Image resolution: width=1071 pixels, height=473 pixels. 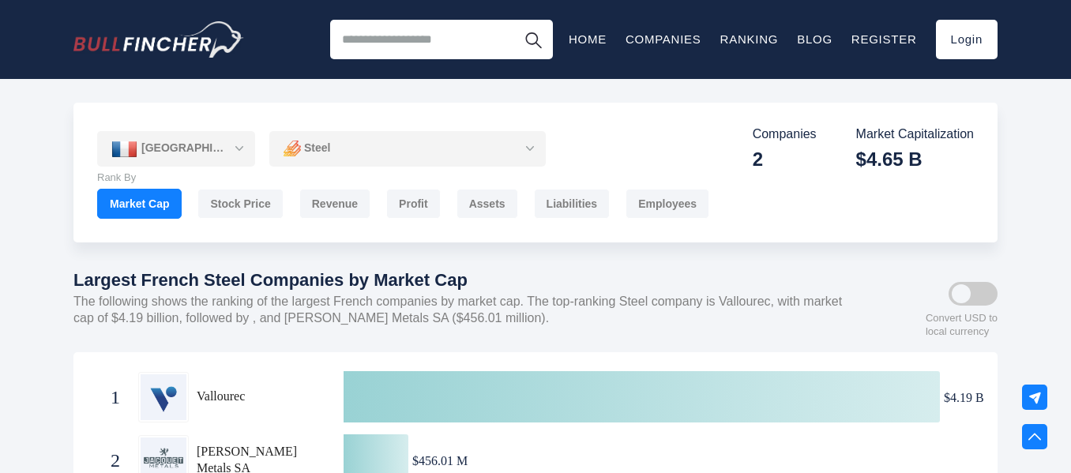 What do you see at coordinates (667, 204) in the screenshot?
I see `div: Employees` at bounding box center [667, 204].